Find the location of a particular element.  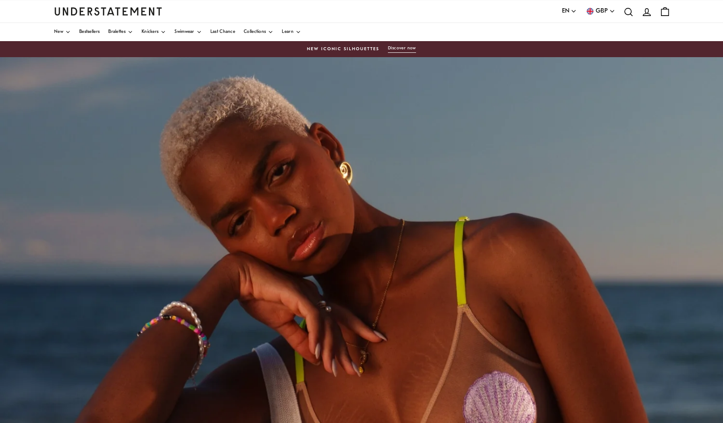

button: Discover now is located at coordinates (402, 49).